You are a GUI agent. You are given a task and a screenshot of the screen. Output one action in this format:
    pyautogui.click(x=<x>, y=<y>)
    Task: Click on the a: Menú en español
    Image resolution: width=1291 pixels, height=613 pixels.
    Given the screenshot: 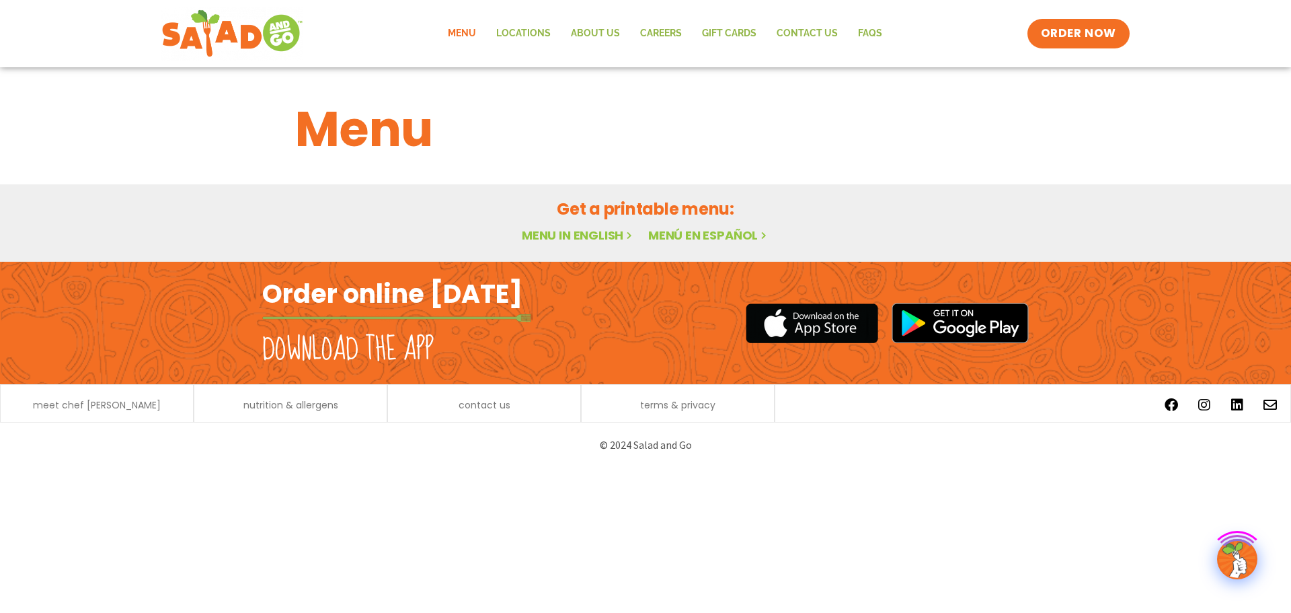 What is the action you would take?
    pyautogui.click(x=709, y=235)
    